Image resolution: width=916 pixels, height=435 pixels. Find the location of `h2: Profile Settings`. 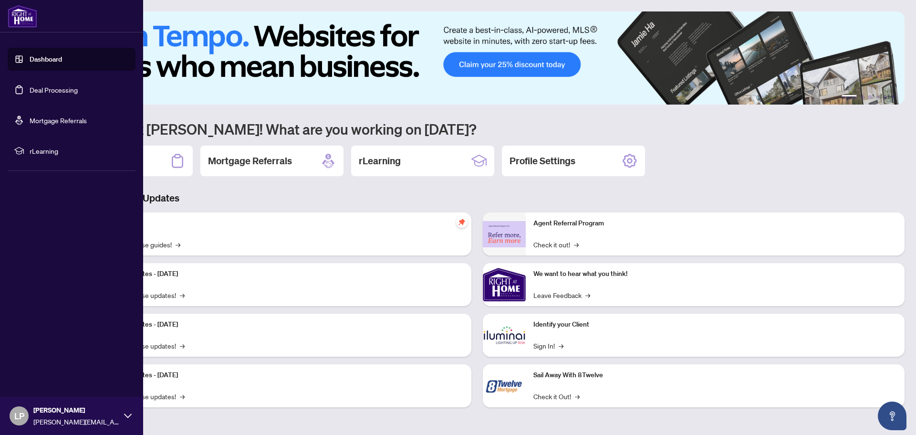

h2: Profile Settings is located at coordinates (542, 161).